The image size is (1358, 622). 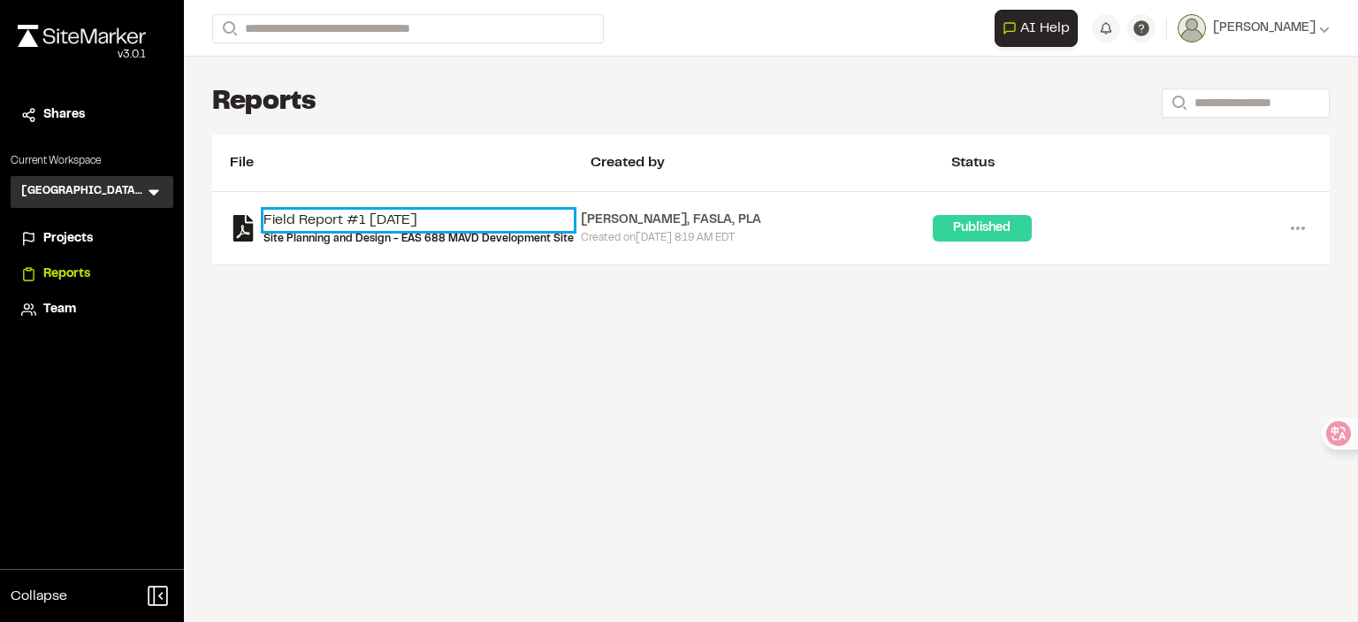 I want to click on div: Oh geez...please don't..., so click(x=81, y=55).